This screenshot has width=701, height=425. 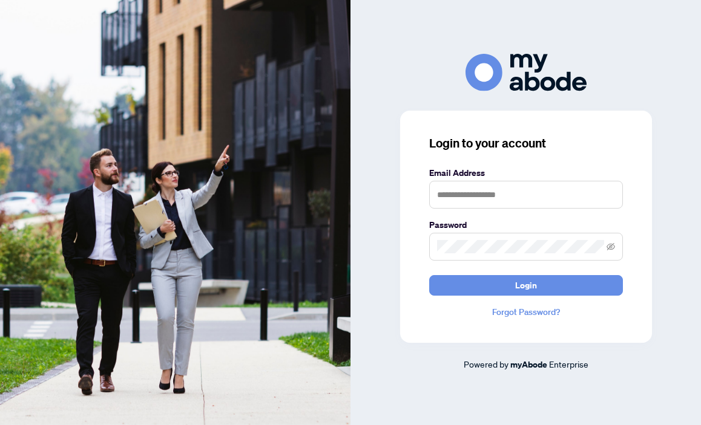 What do you see at coordinates (526, 72) in the screenshot?
I see `img: ma-logo` at bounding box center [526, 72].